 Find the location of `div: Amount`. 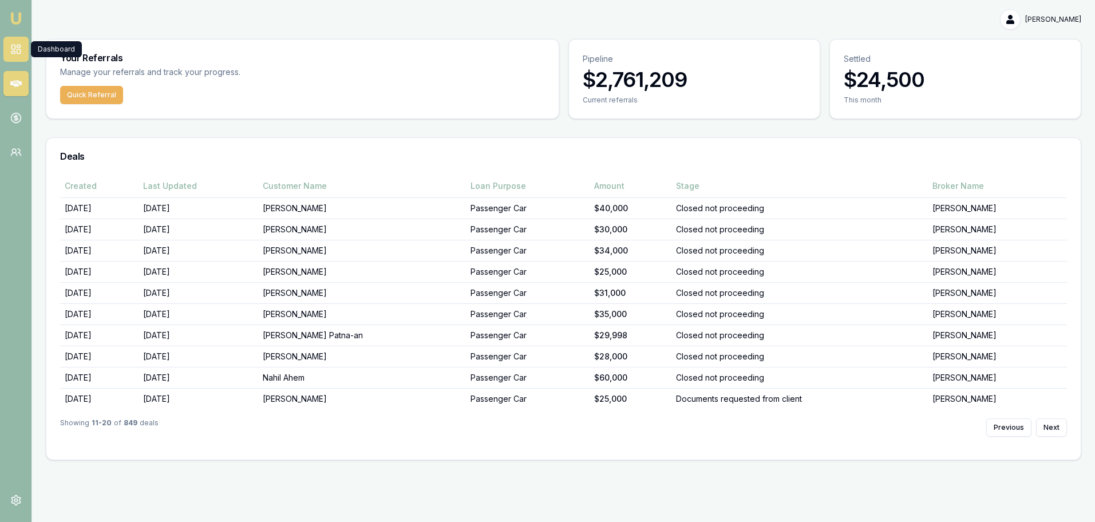

div: Amount is located at coordinates (630, 186).